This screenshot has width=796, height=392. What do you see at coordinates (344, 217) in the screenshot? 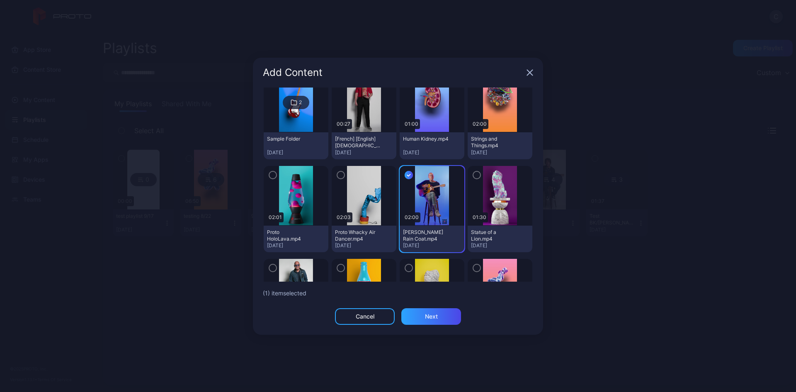
I see `div: 02:03` at bounding box center [344, 217].